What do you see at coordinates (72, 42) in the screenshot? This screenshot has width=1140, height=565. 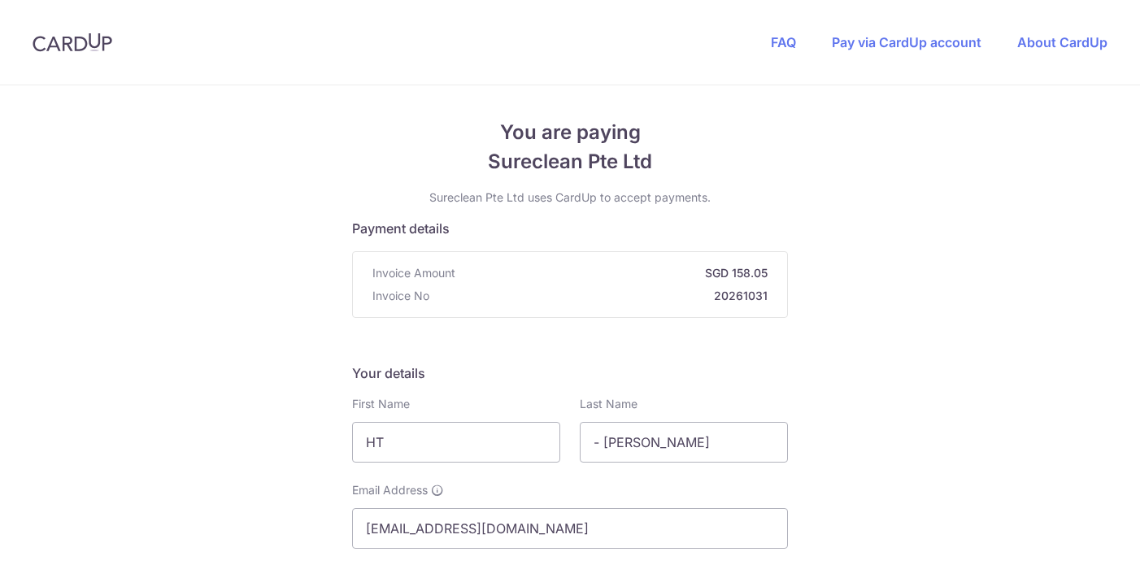 I see `img: CardUp` at bounding box center [72, 42].